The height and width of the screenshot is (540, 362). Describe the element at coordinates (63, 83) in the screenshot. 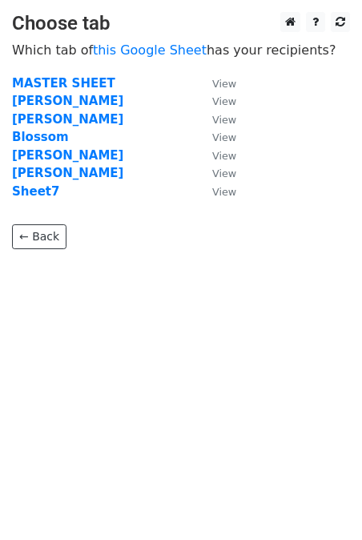

I see `strong: MASTER SHEET` at that location.